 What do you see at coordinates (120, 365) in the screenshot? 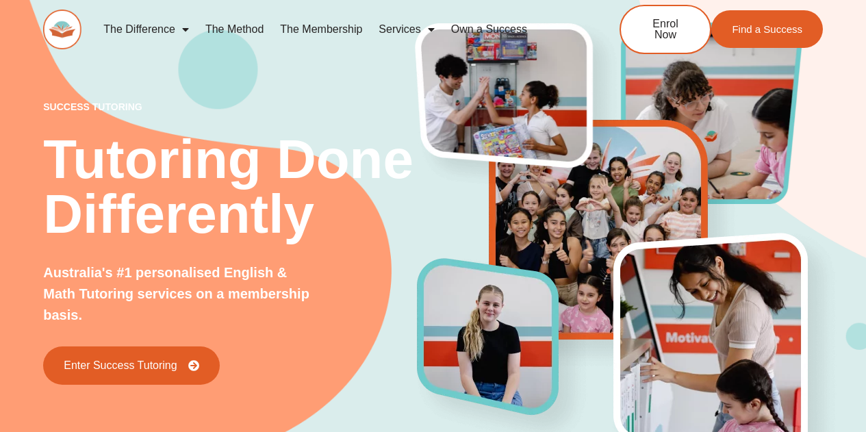
I see `span: Enter Success Tutoring` at bounding box center [120, 365].